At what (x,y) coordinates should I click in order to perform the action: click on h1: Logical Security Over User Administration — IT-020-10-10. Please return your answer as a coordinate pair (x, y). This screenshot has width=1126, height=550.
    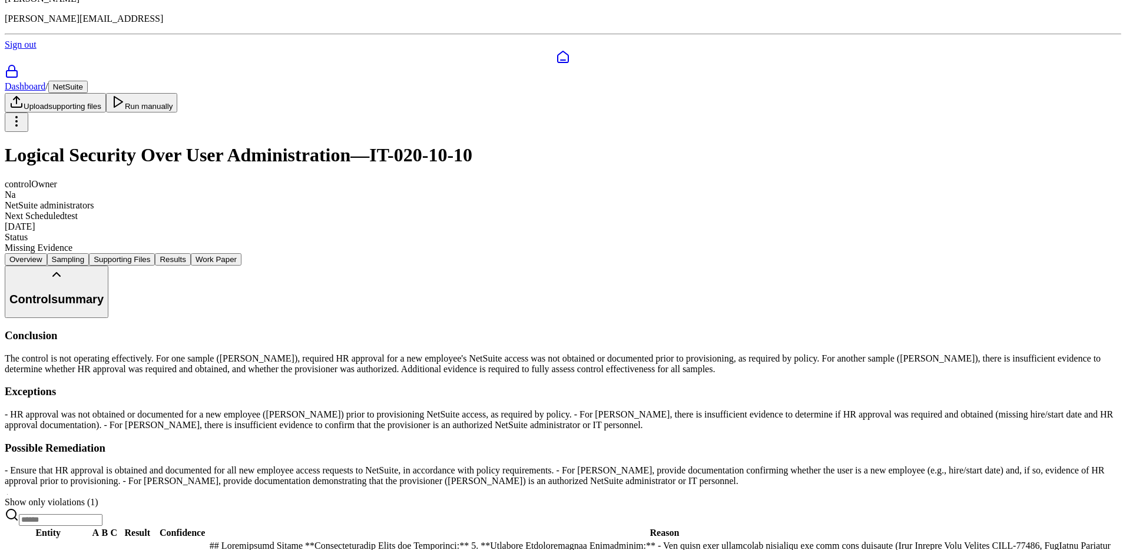
    Looking at the image, I should click on (563, 155).